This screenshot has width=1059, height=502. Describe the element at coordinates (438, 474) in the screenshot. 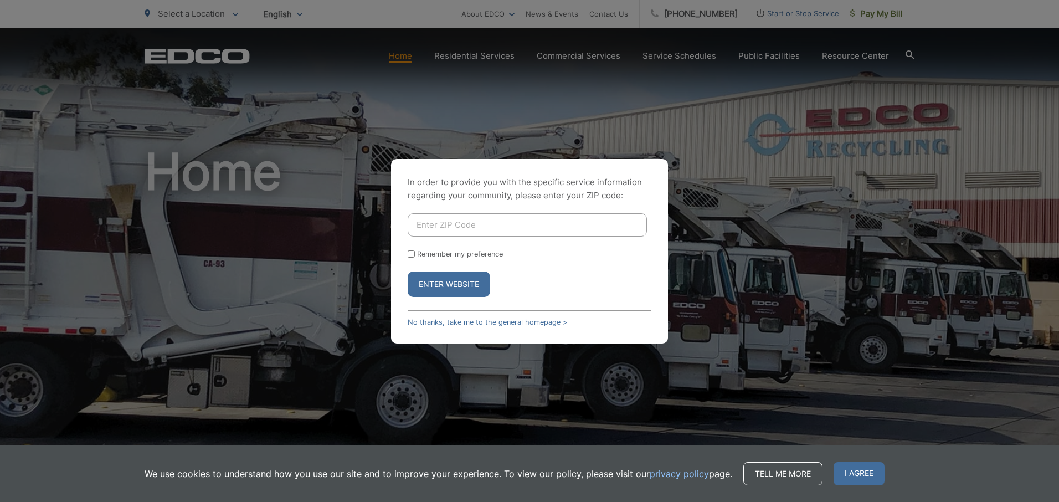

I see `p: We use cookies to understand how you use our site and to improve your experience. To view our pol...` at that location.